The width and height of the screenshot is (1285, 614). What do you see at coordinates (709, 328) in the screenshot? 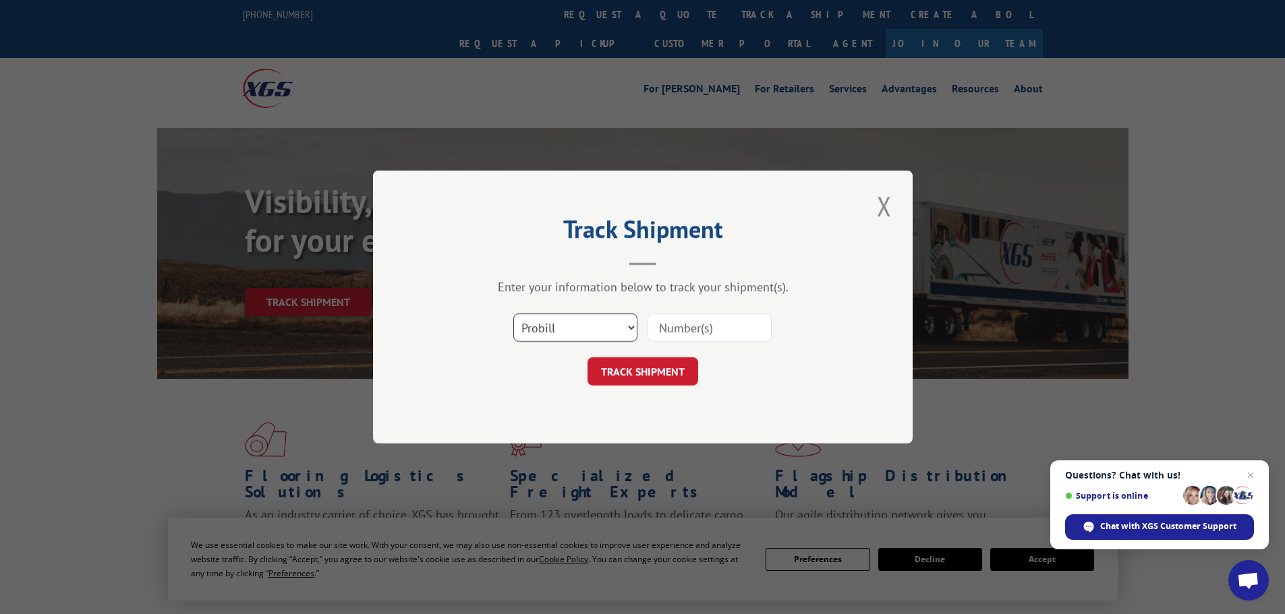
I see `input: Number(s)` at bounding box center [709, 328].